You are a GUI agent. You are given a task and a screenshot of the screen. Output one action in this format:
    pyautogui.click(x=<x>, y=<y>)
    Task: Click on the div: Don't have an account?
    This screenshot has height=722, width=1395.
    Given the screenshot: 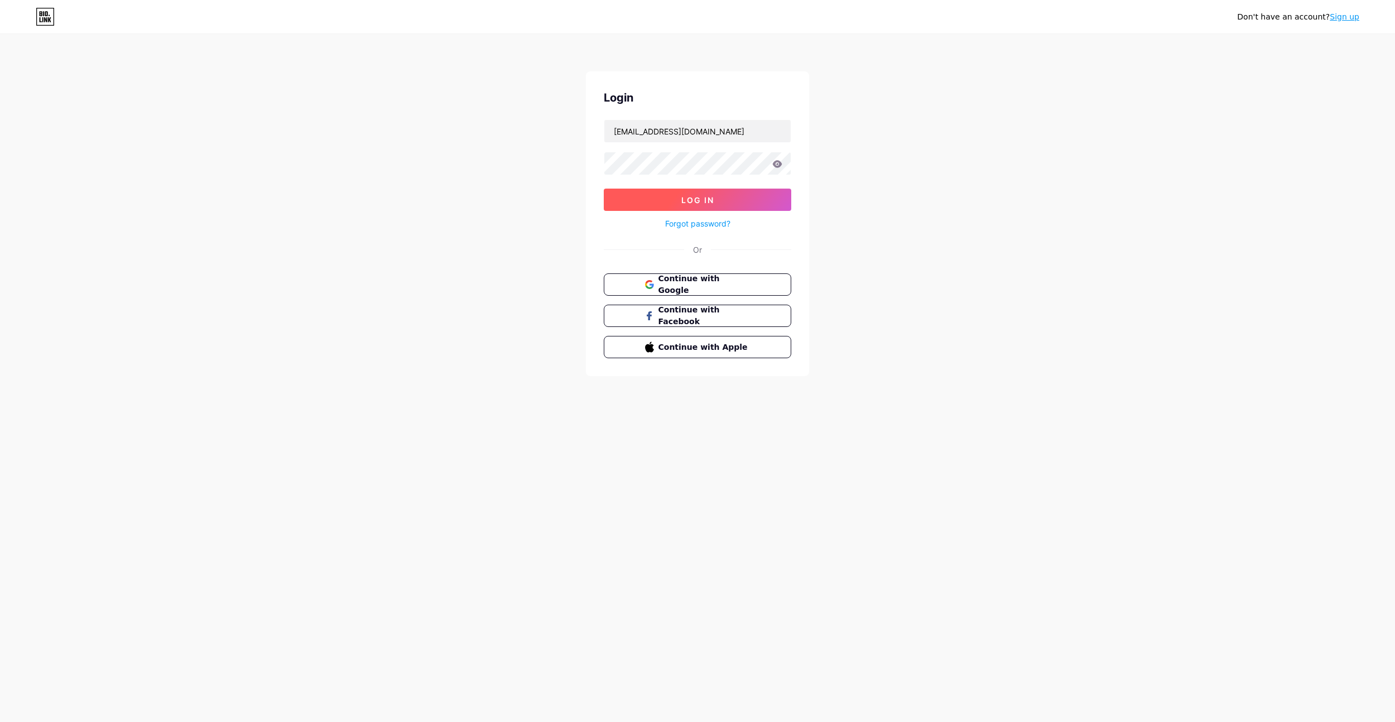 What is the action you would take?
    pyautogui.click(x=1298, y=17)
    